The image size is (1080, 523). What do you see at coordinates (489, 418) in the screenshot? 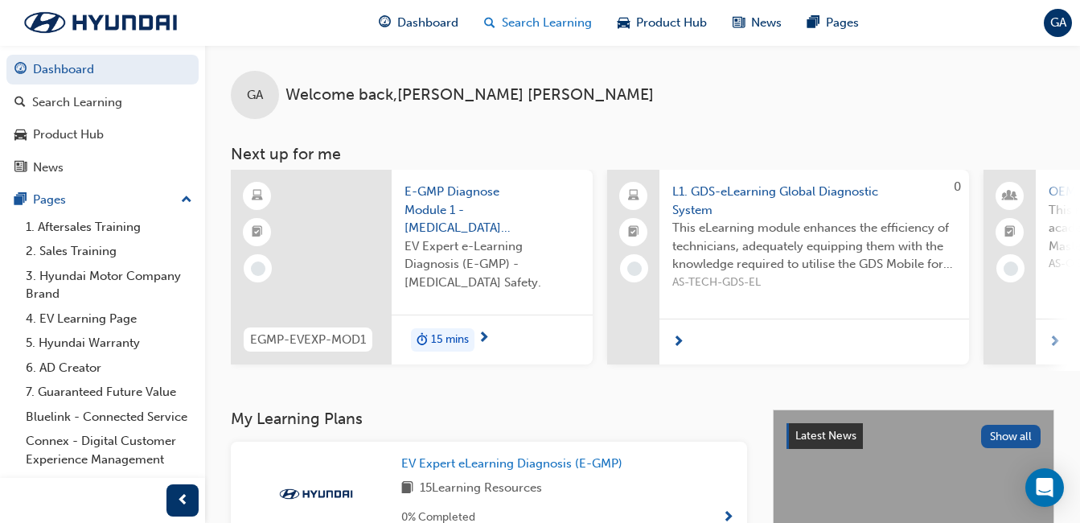
I see `h3: My Learning Plans` at bounding box center [489, 418].